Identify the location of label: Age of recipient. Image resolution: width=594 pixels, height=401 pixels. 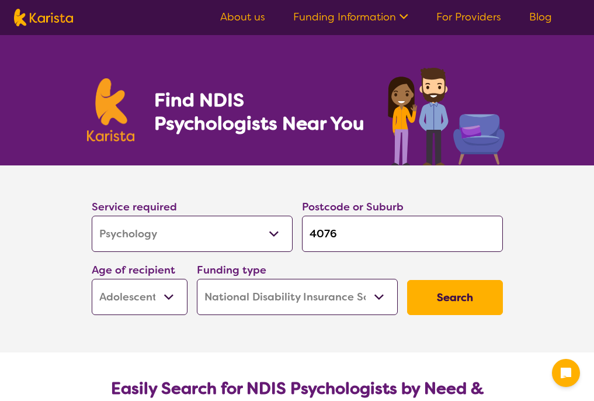
(133, 270).